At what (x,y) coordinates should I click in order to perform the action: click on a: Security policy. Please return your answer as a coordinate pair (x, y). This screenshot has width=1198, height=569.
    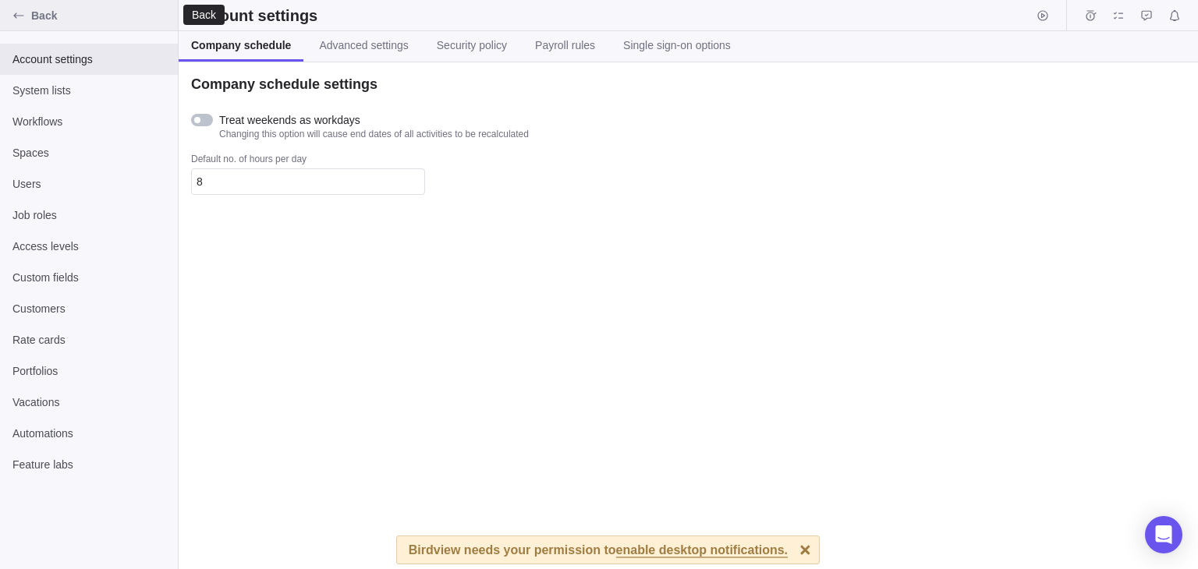
    Looking at the image, I should click on (472, 46).